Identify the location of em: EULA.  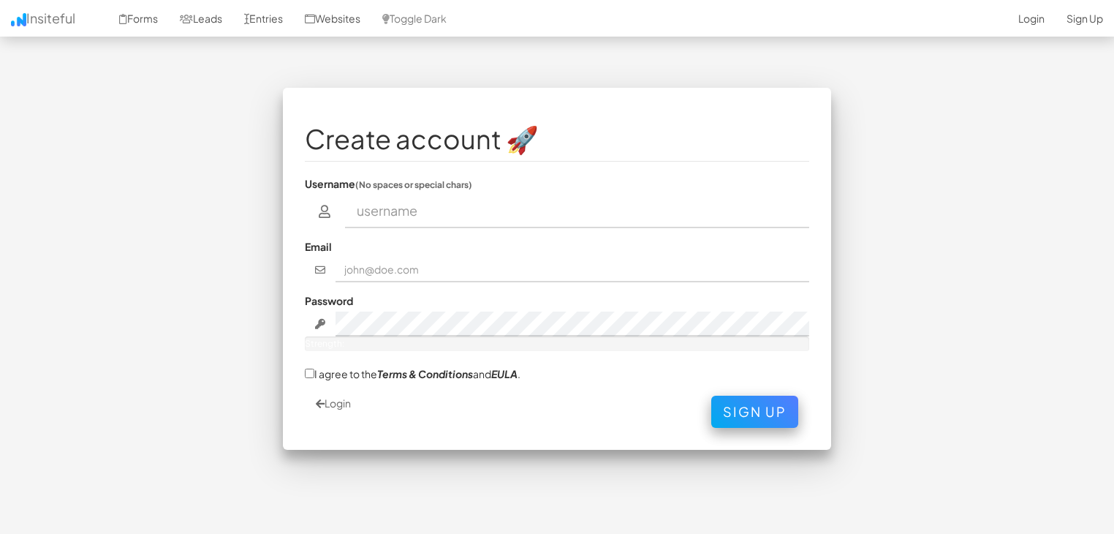
(504, 373).